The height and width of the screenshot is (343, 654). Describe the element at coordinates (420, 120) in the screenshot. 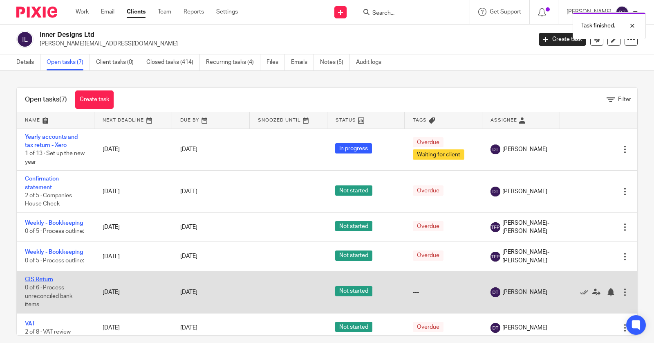

I see `span: Tags` at that location.